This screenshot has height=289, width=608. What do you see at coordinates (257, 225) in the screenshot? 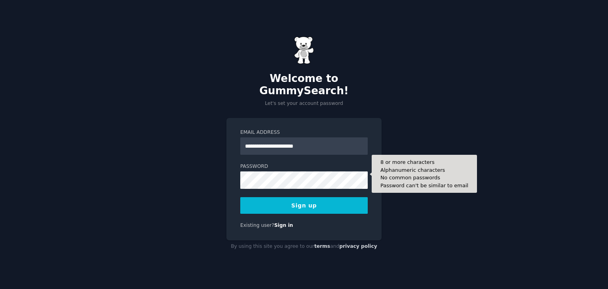
I see `span: Existing user?` at bounding box center [257, 225].